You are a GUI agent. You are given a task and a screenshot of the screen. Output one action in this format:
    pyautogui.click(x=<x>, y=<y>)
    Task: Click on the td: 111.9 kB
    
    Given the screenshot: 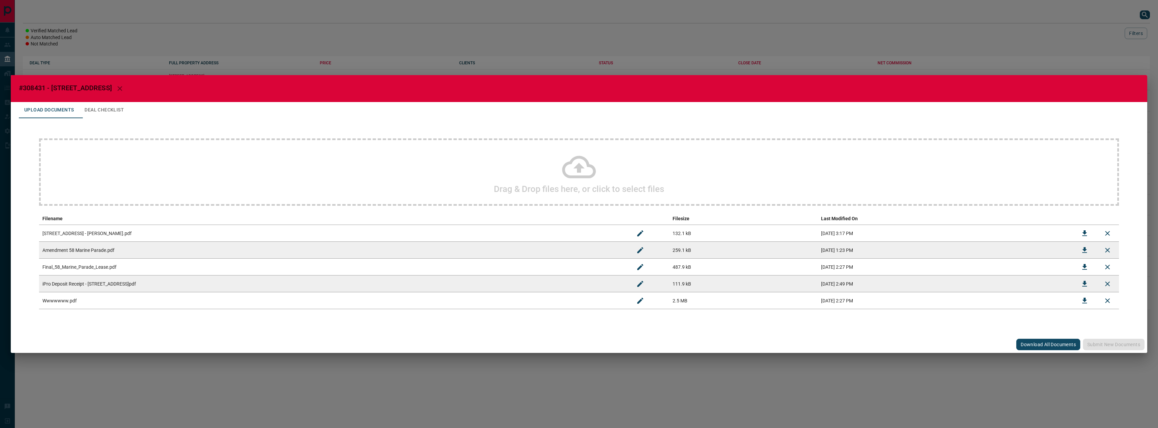 What is the action you would take?
    pyautogui.click(x=743, y=284)
    